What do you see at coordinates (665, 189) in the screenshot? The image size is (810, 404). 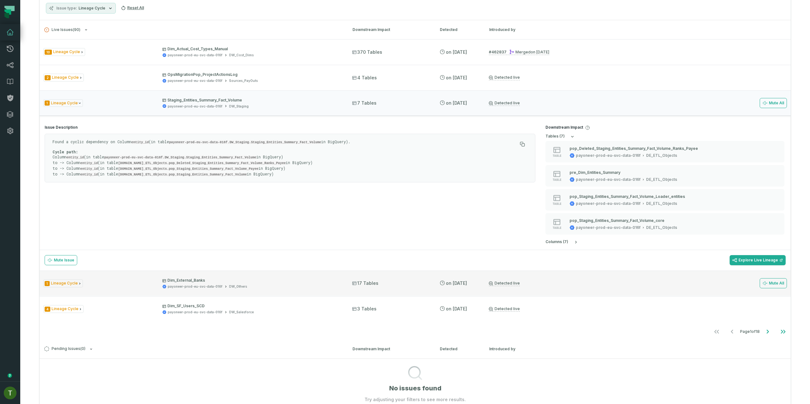 I see `div: tables (7)` at bounding box center [665, 189].